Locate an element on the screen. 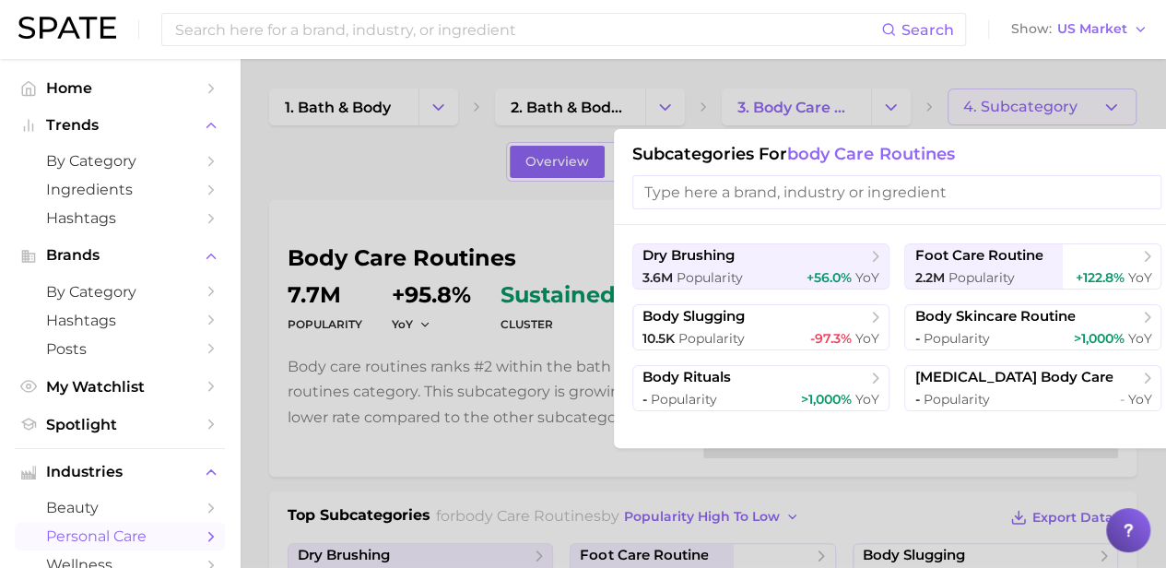  span: Trends is located at coordinates (120, 125).